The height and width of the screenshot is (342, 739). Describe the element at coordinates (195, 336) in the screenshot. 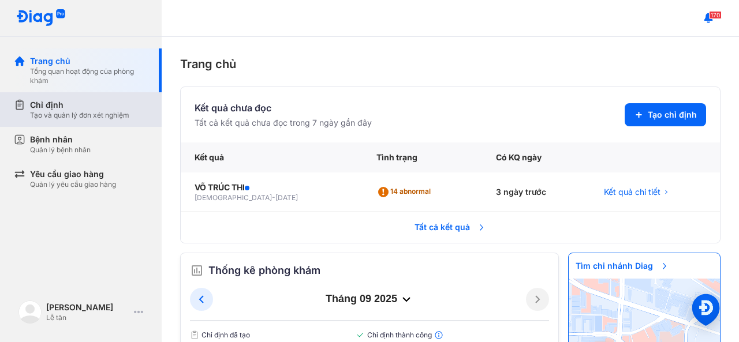

I see `img: document.50c4cfd0.svg` at that location.